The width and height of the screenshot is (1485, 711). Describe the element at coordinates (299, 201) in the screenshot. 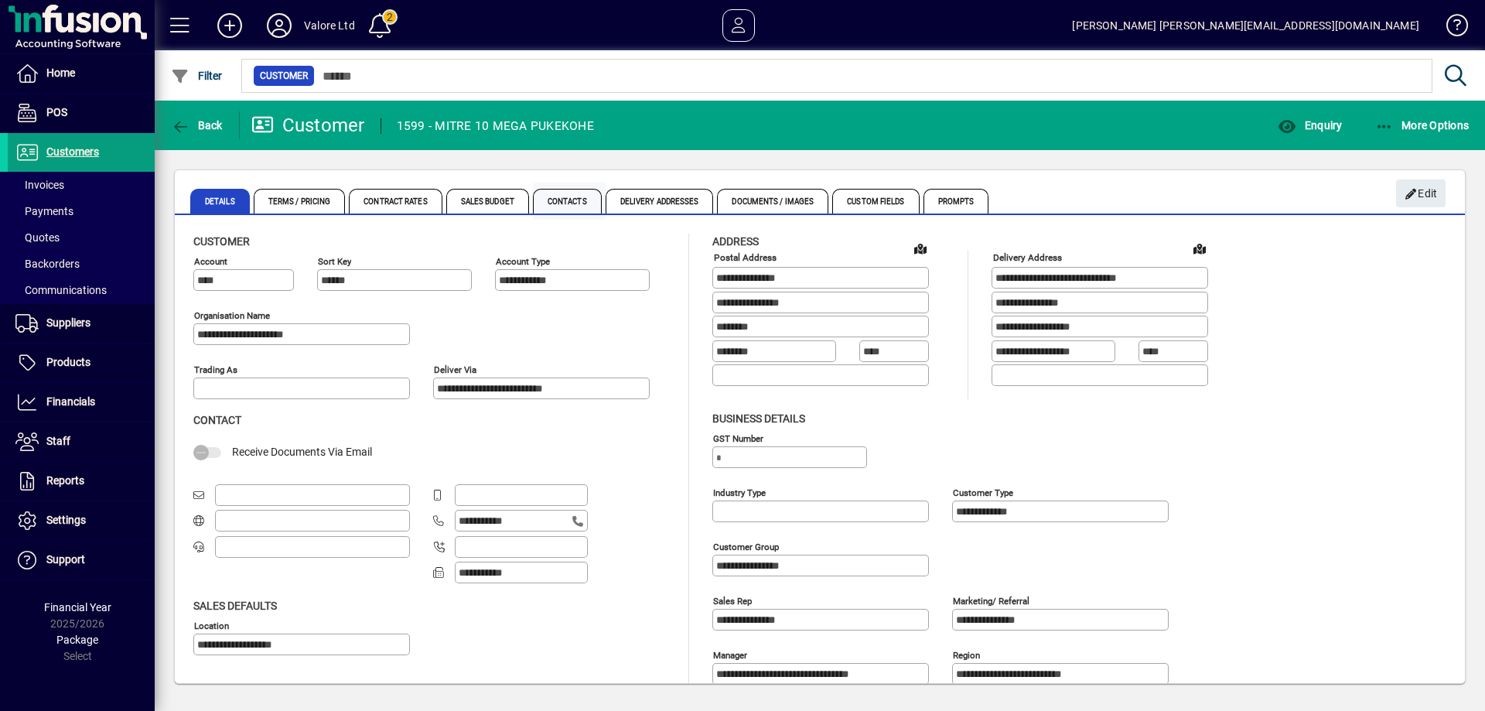

I see `span: Terms / Pricing` at that location.